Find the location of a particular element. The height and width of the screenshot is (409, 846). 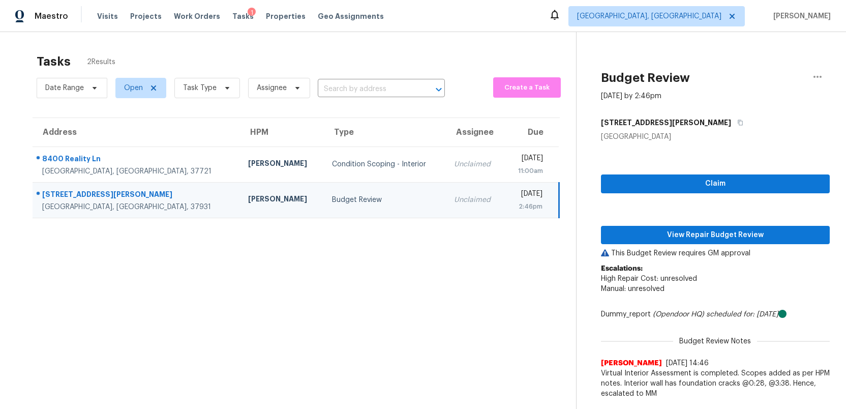

div: 8400 Reality Ln is located at coordinates (137, 160).